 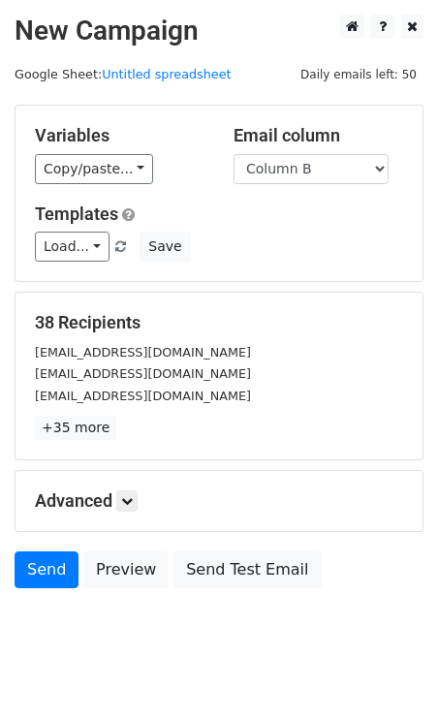 What do you see at coordinates (46, 569) in the screenshot?
I see `a: Send` at bounding box center [46, 569].